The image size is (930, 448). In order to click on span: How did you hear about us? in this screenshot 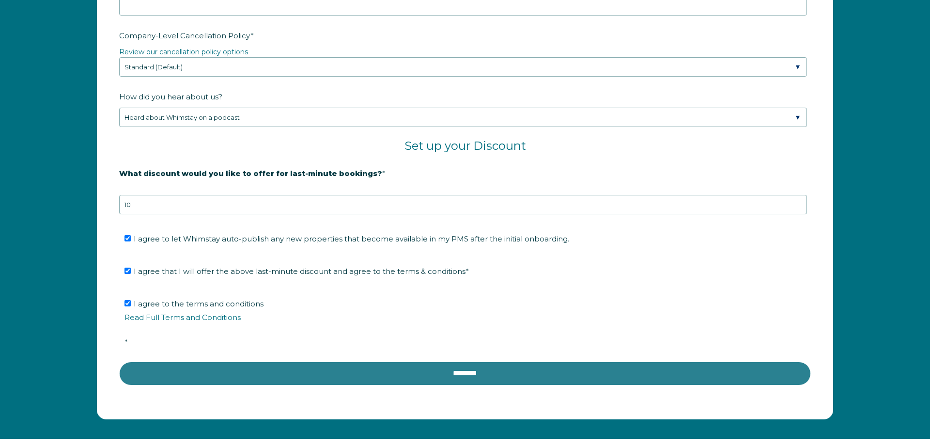, I will do `click(171, 96)`.